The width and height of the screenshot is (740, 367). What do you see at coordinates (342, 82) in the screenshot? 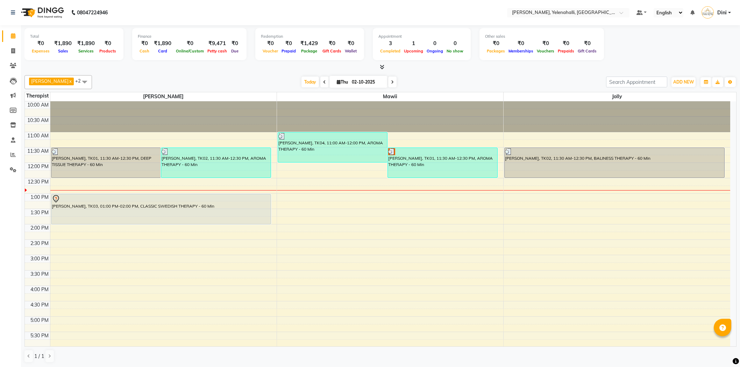
I see `span: Thu` at bounding box center [342, 82].